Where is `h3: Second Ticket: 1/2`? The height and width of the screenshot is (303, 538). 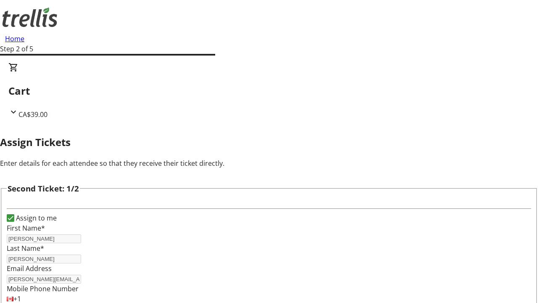 h3: Second Ticket: 1/2 is located at coordinates (43, 188).